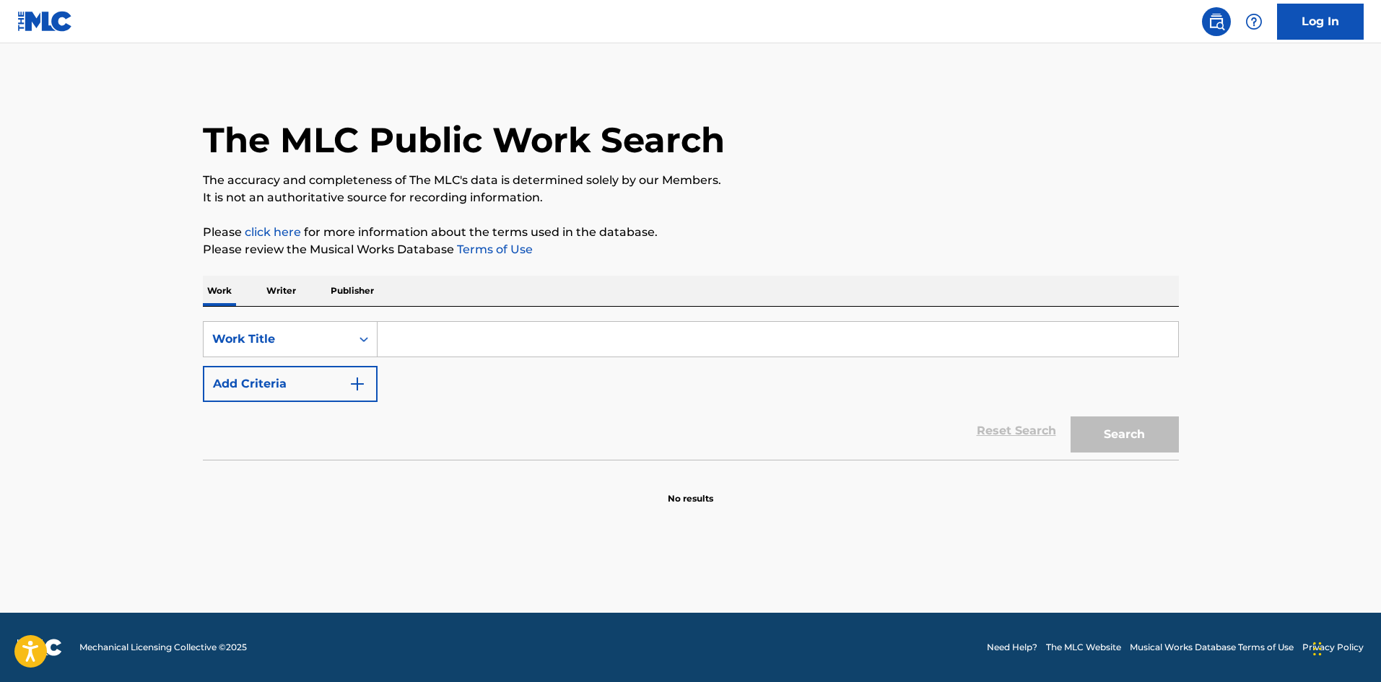 The image size is (1381, 682). I want to click on p: Please review the Musical Works Database, so click(691, 250).